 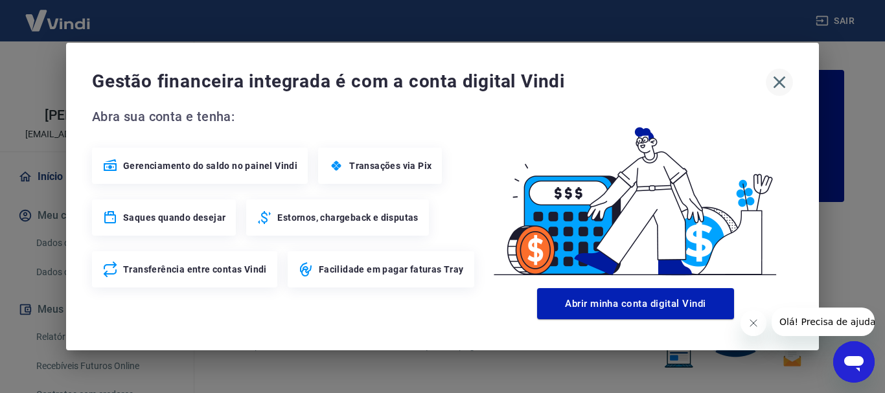 I want to click on img: Good Billing, so click(x=635, y=194).